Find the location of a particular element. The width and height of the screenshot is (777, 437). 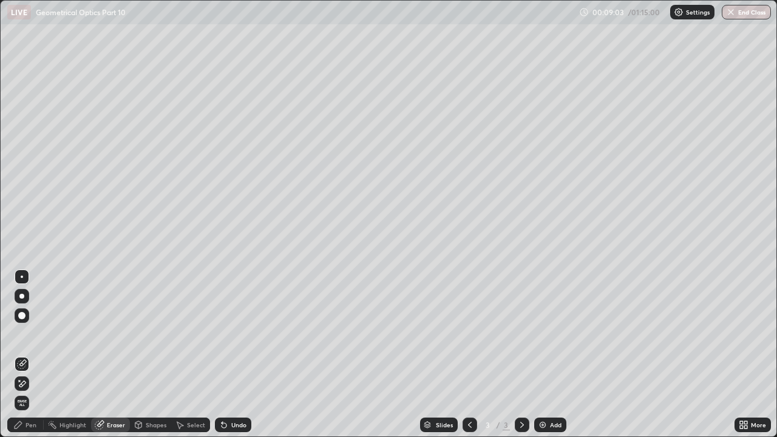

div: Add is located at coordinates (555, 425).